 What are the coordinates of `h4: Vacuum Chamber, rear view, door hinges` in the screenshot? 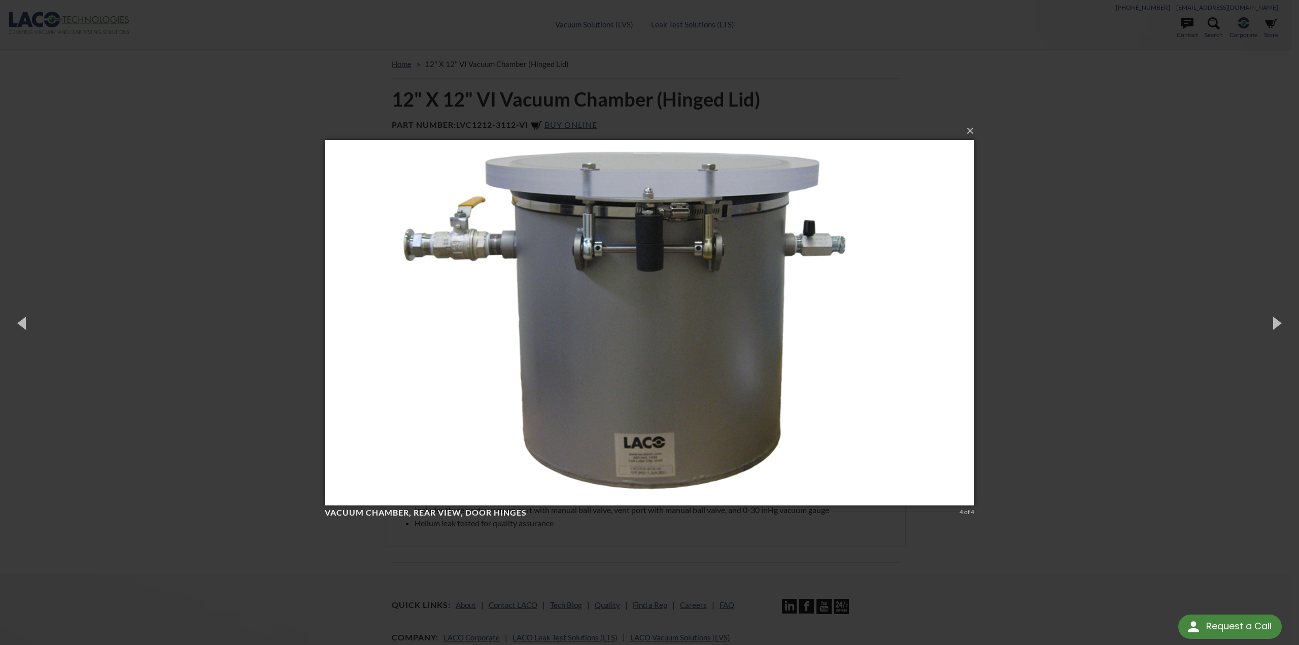 It's located at (640, 512).